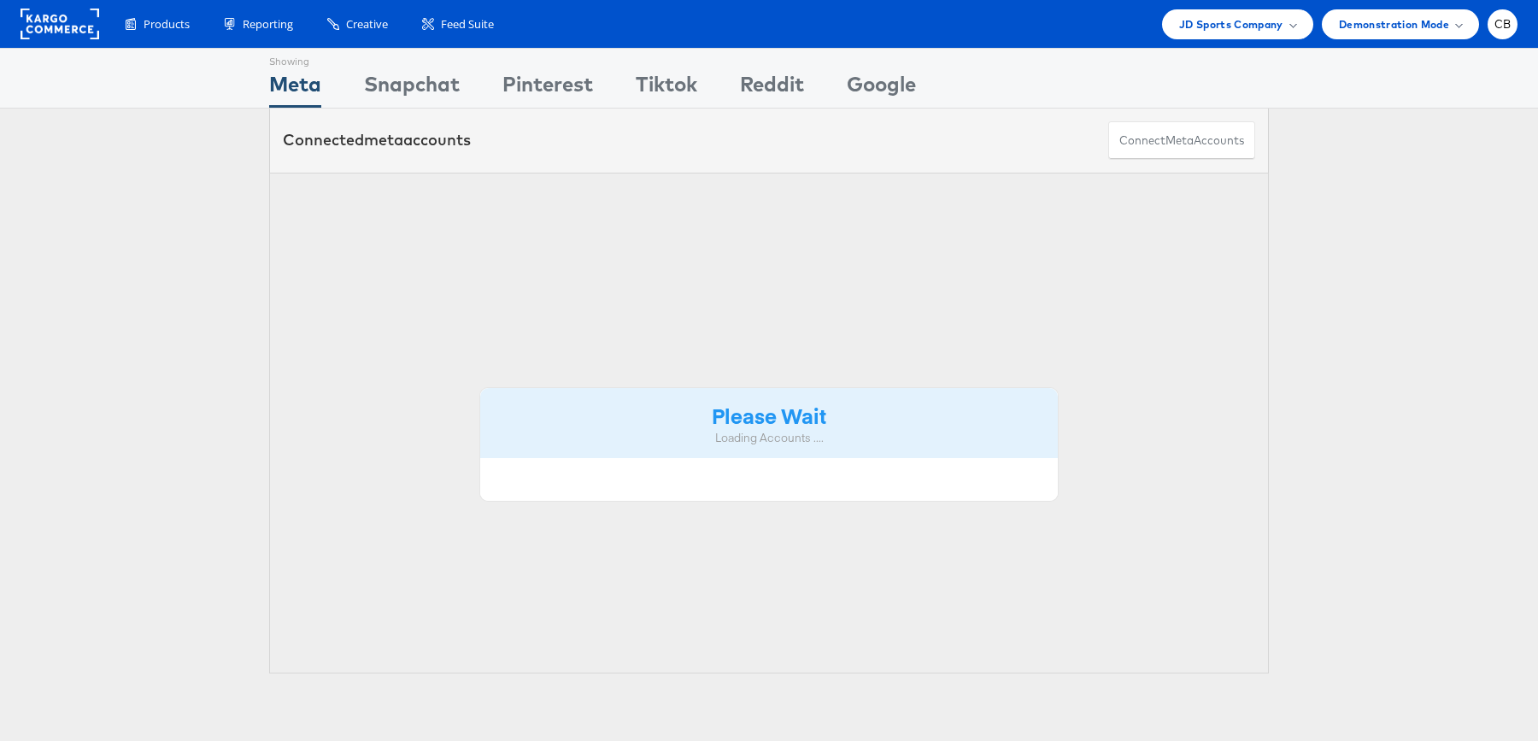 This screenshot has height=741, width=1538. Describe the element at coordinates (1503, 24) in the screenshot. I see `span: CB` at that location.